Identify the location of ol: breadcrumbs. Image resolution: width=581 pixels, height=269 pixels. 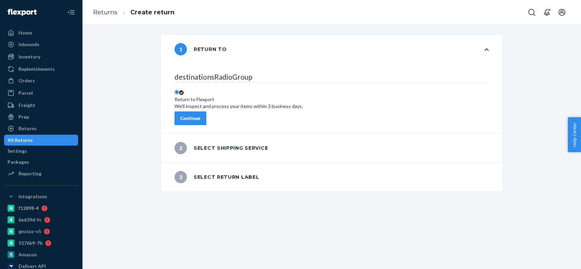
(134, 12).